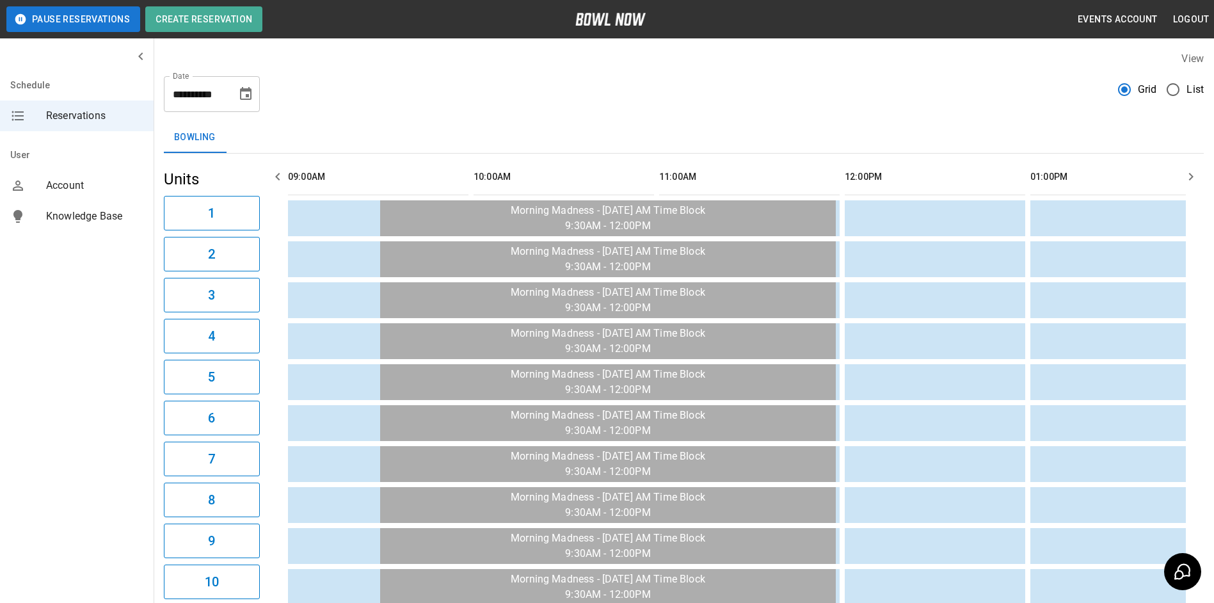  Describe the element at coordinates (1117, 19) in the screenshot. I see `button: Events Account` at that location.